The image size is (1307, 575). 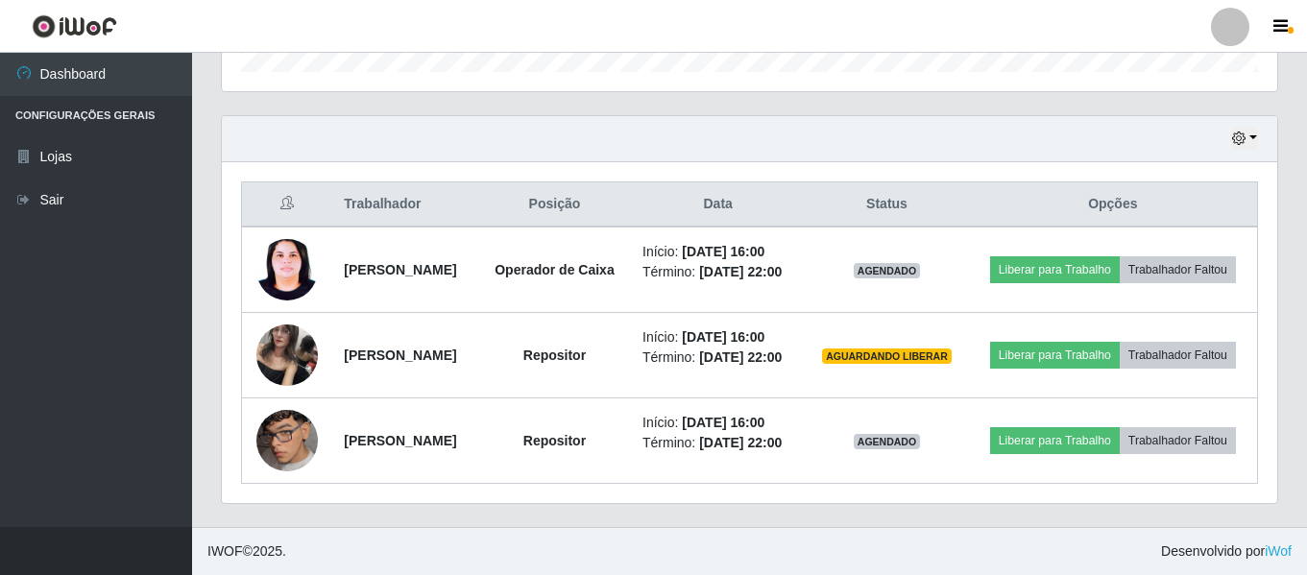 I want to click on th: Opções, so click(x=1113, y=205).